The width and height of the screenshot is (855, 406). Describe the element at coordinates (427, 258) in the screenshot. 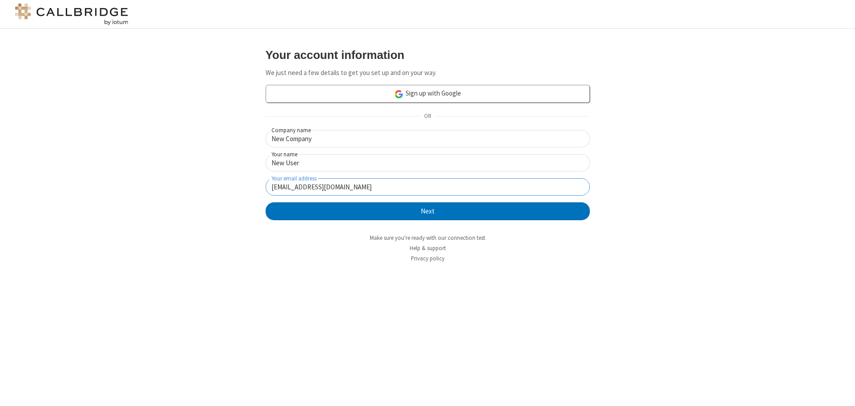

I see `a: Privacy policy` at that location.